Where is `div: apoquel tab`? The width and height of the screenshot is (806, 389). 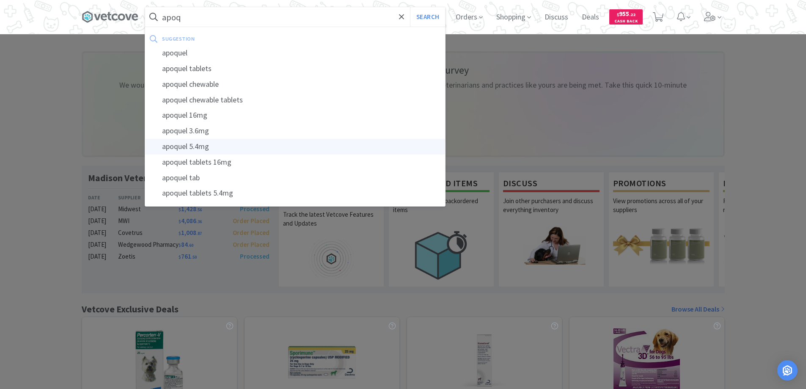
div: apoquel tab is located at coordinates (295, 178).